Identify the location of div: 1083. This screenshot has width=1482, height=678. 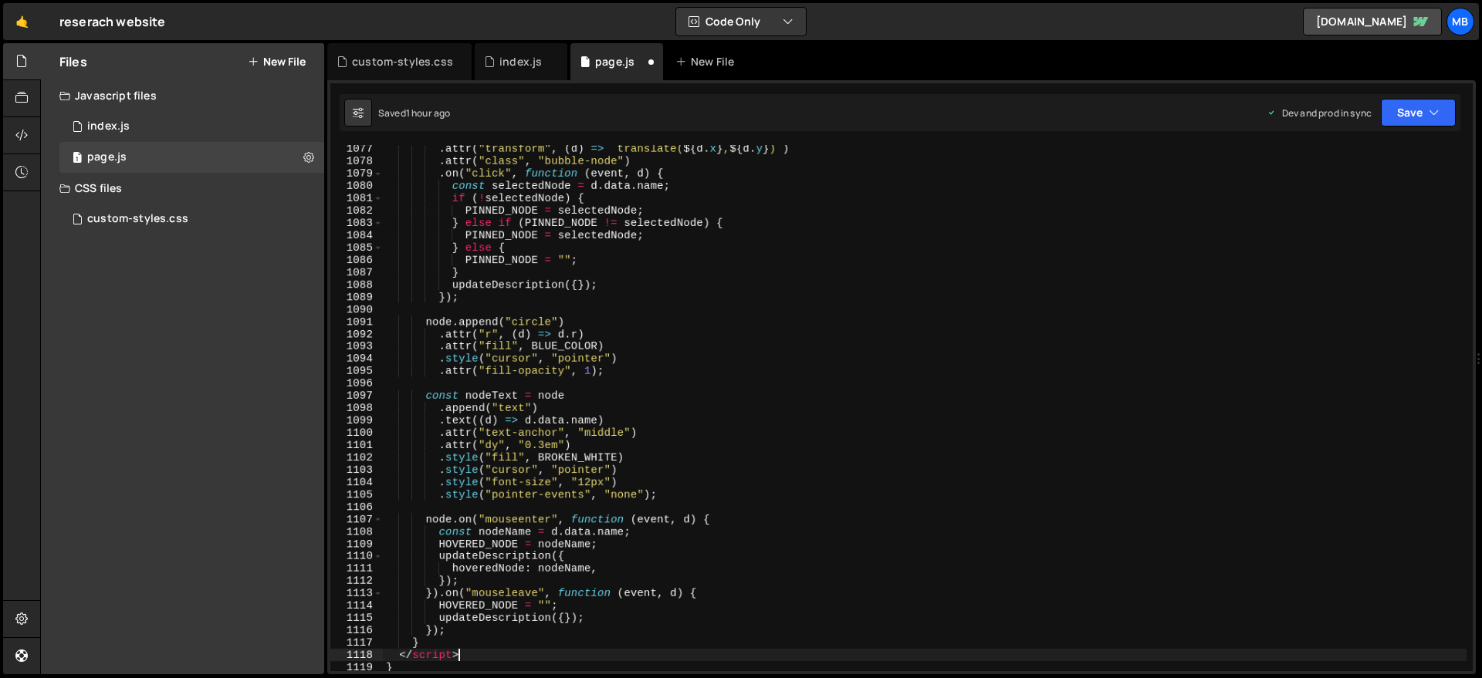
(357, 223).